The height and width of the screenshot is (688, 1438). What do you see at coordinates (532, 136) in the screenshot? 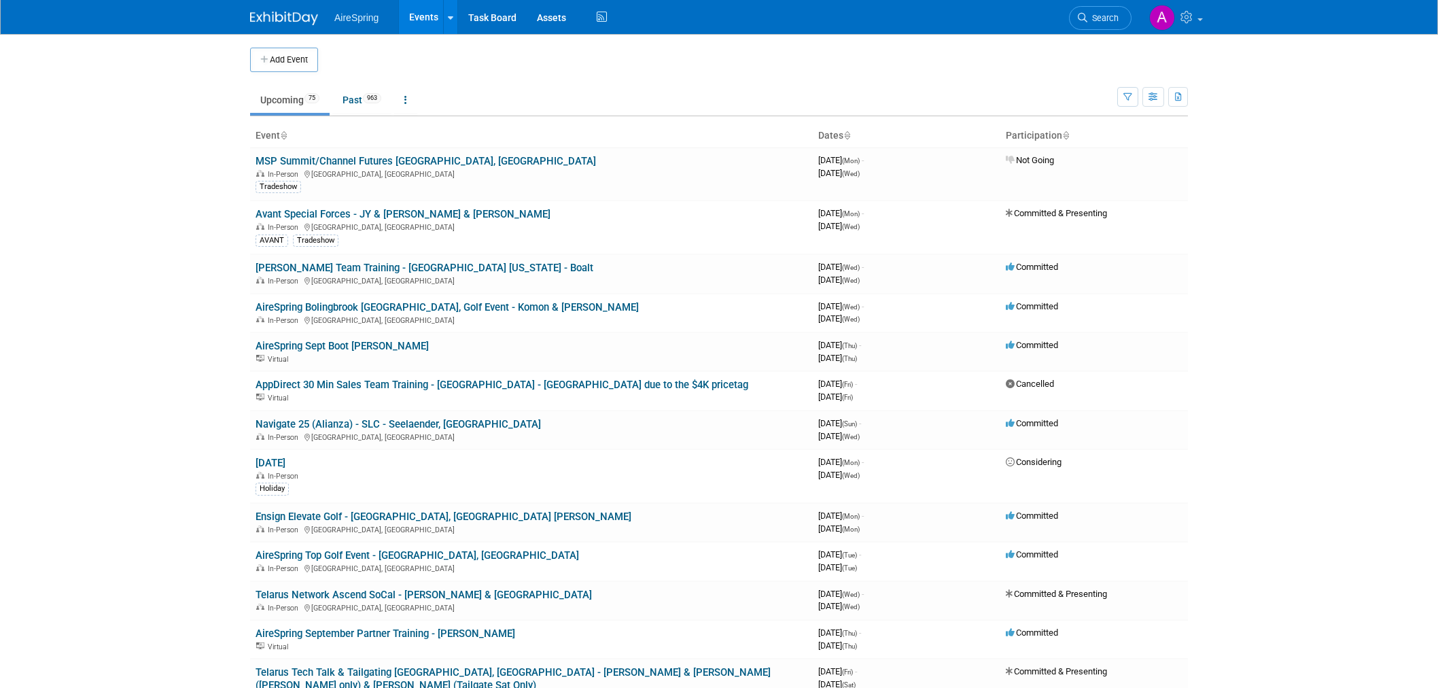
I see `th: Event` at bounding box center [532, 136].